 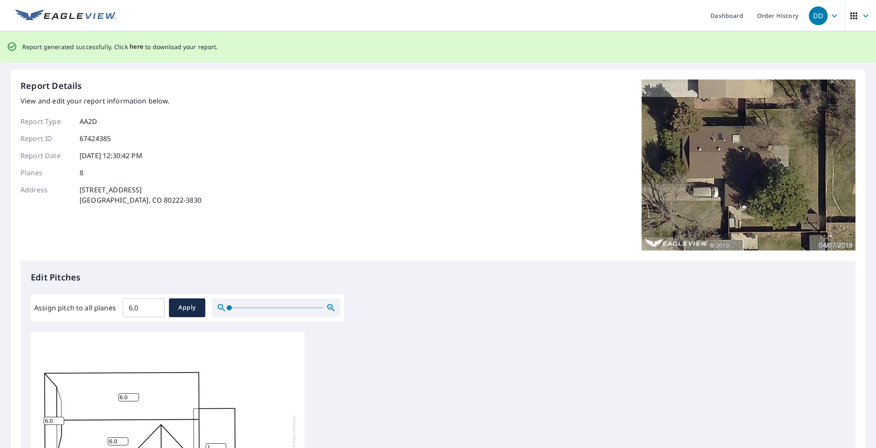 What do you see at coordinates (187, 308) in the screenshot?
I see `span: Apply` at bounding box center [187, 308].